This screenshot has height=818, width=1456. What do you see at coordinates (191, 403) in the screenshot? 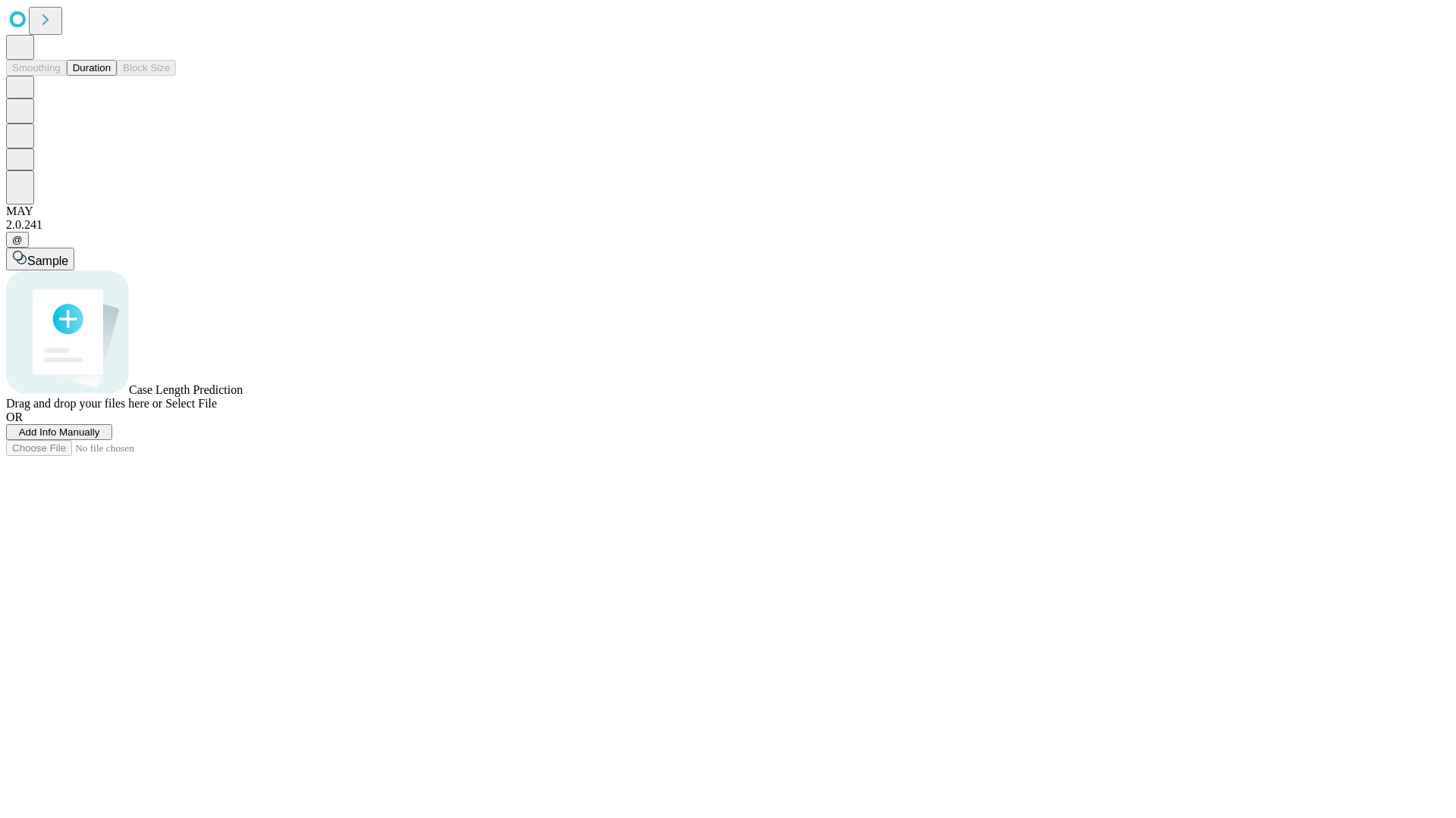
I see `span: Select File` at bounding box center [191, 403].